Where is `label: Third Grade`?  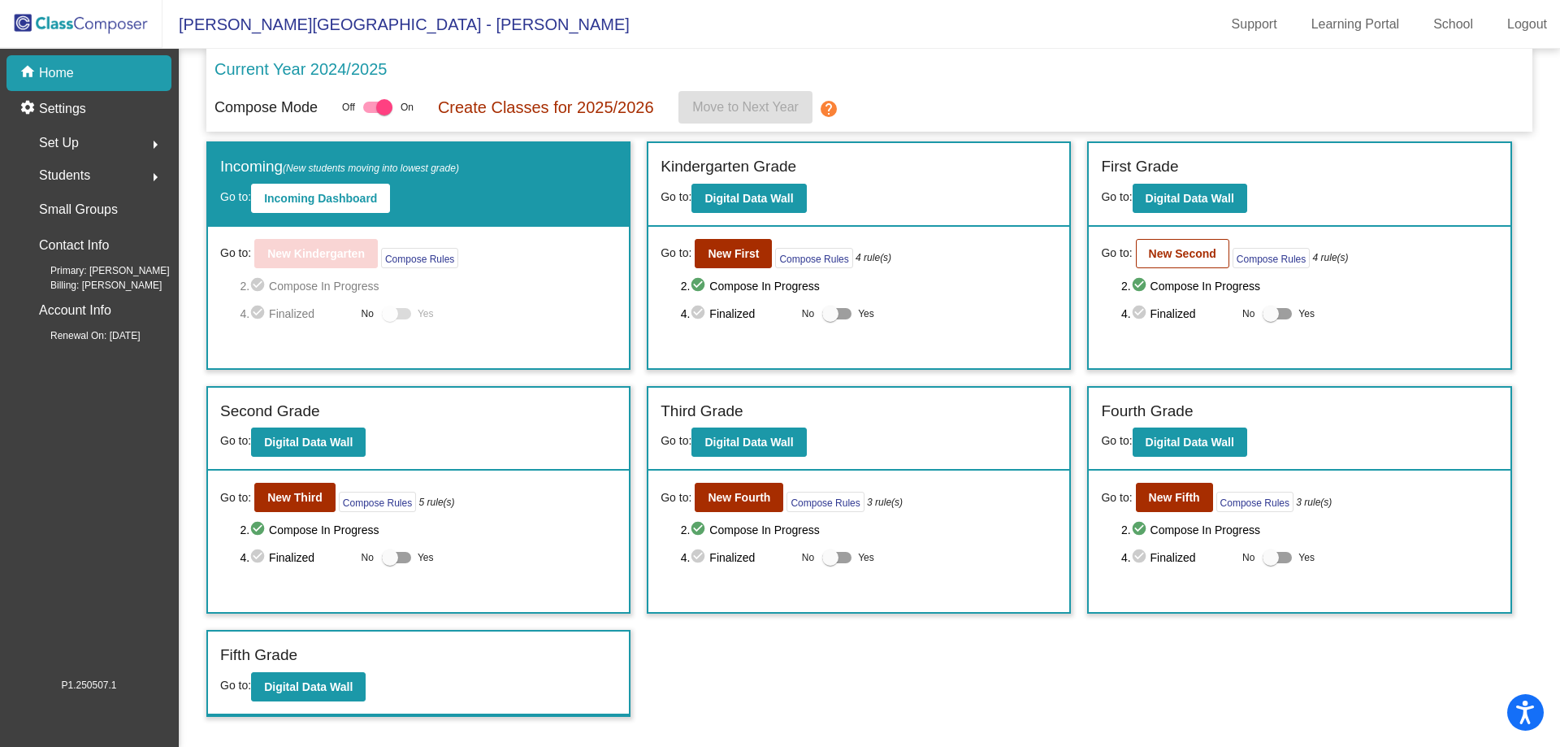
label: Third Grade is located at coordinates (701, 411).